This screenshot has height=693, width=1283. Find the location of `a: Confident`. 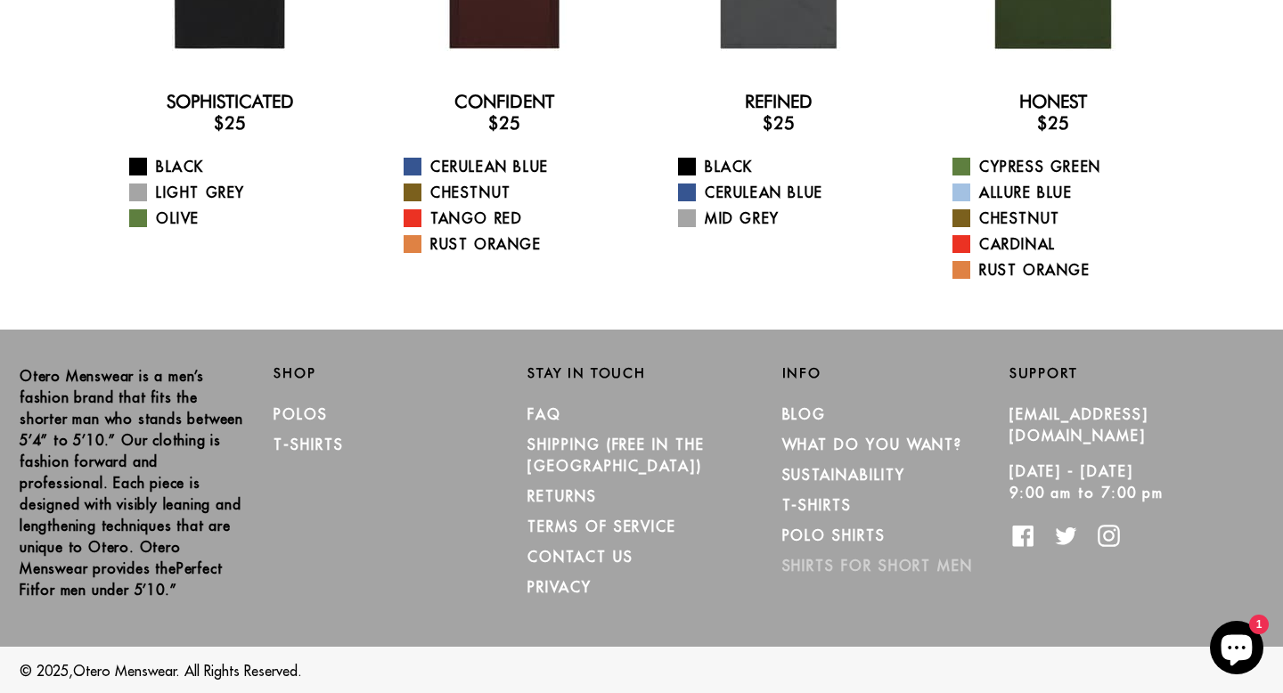

a: Confident is located at coordinates (504, 102).